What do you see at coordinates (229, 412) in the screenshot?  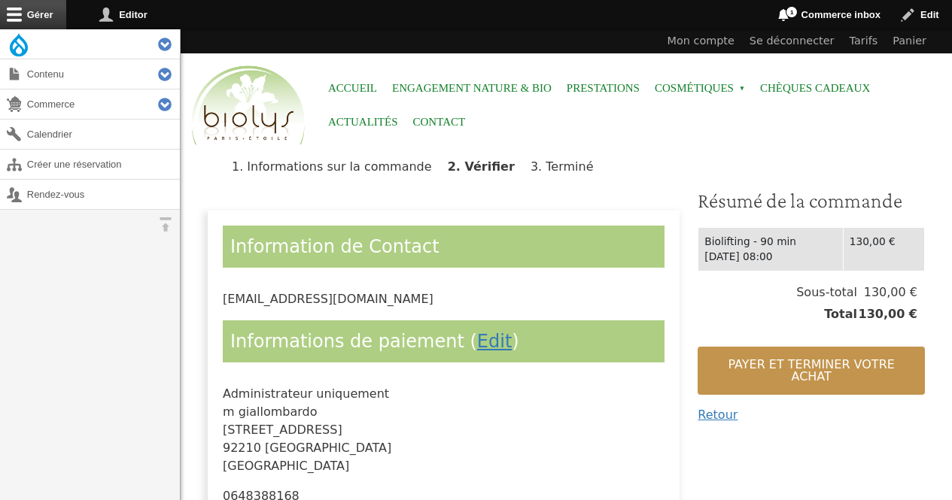 I see `span: m` at bounding box center [229, 412].